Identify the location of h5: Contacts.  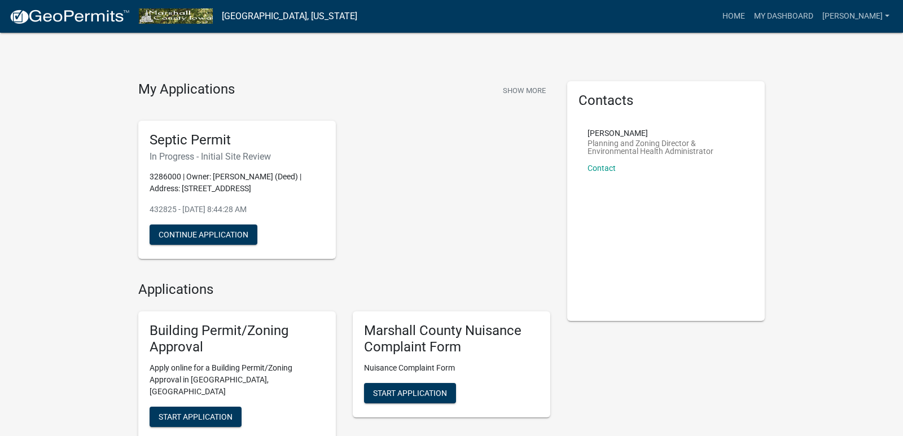
(666, 100).